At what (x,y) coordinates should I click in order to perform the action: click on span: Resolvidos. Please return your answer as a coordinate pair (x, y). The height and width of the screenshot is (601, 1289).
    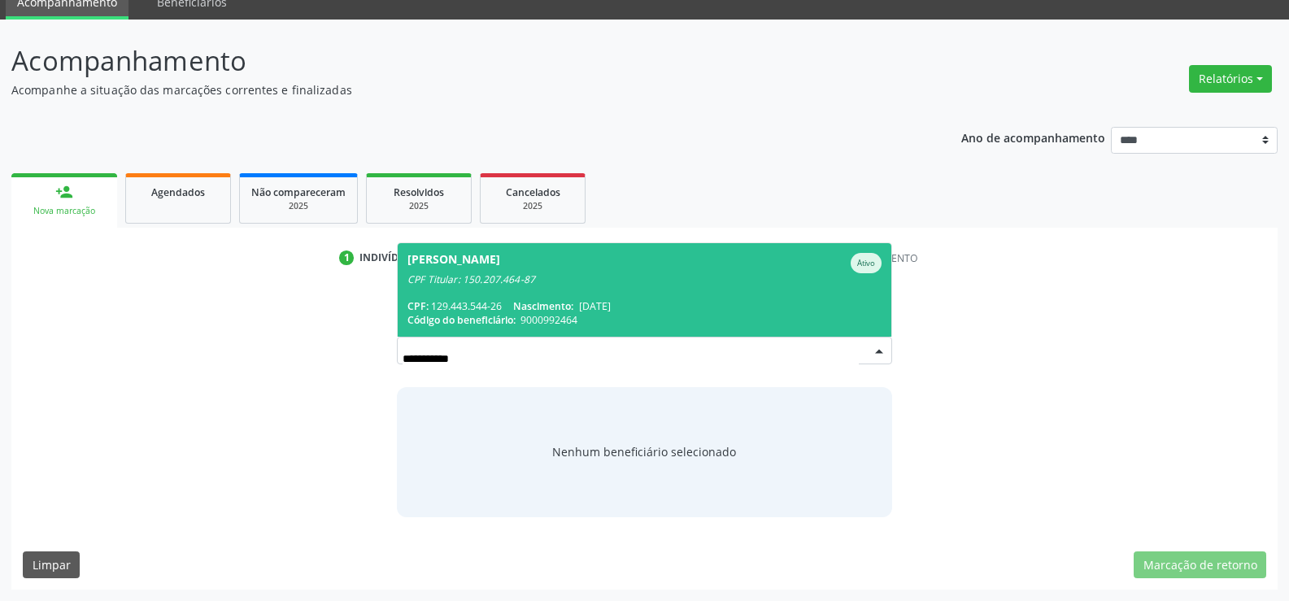
    Looking at the image, I should click on (419, 192).